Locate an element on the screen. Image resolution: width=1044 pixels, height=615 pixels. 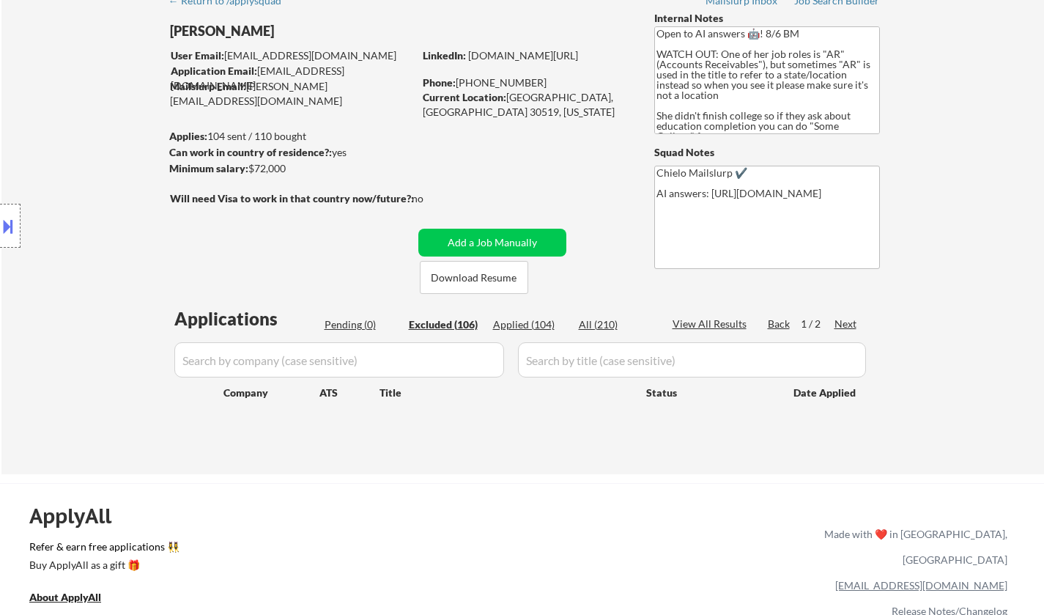
div: yes is located at coordinates (289, 152).